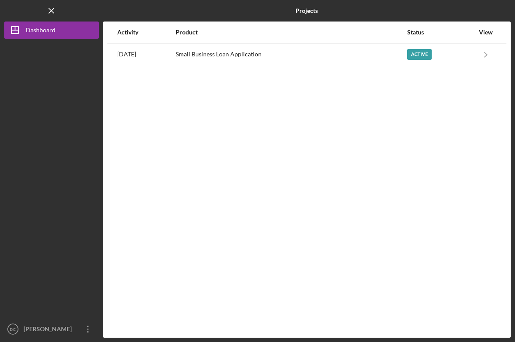 The width and height of the screenshot is (515, 342). Describe the element at coordinates (127, 54) in the screenshot. I see `time: 2025-10-07 06:21` at that location.